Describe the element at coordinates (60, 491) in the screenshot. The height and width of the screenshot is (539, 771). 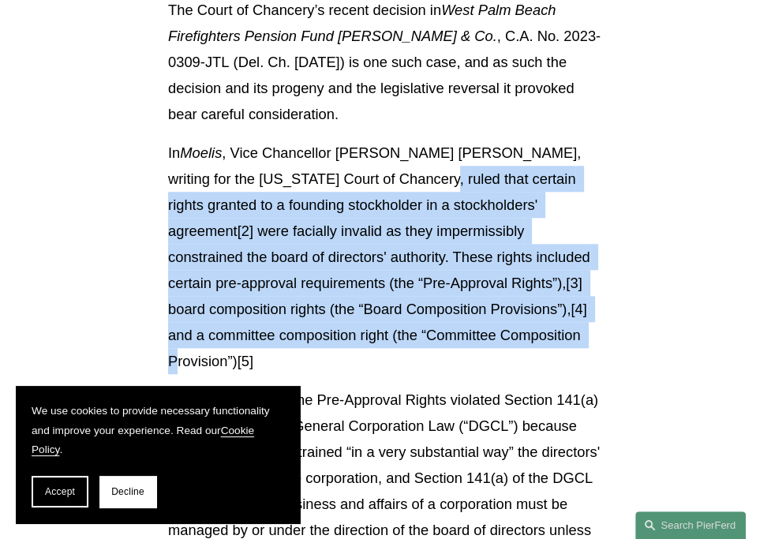
I see `span: Accept` at that location.